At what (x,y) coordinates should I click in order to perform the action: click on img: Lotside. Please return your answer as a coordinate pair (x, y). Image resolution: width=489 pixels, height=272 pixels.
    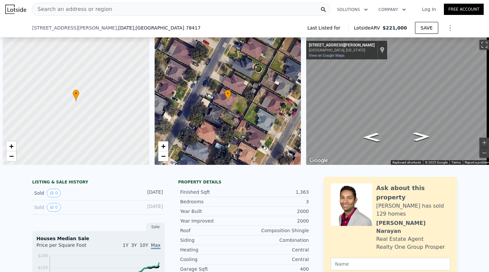
    Looking at the image, I should click on (16, 9).